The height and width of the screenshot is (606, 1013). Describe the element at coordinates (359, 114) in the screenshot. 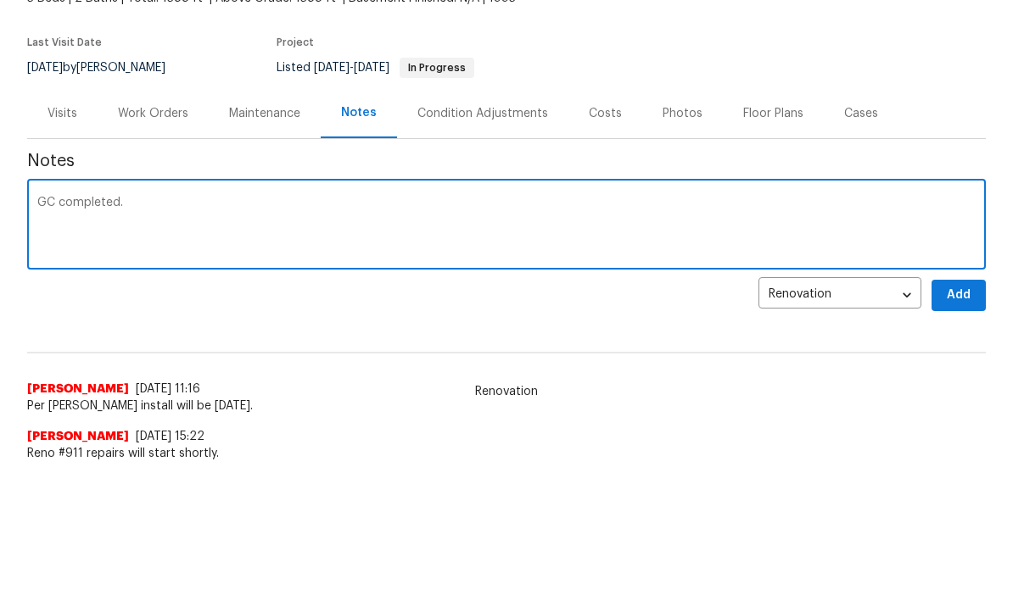

I see `div: Notes` at that location.